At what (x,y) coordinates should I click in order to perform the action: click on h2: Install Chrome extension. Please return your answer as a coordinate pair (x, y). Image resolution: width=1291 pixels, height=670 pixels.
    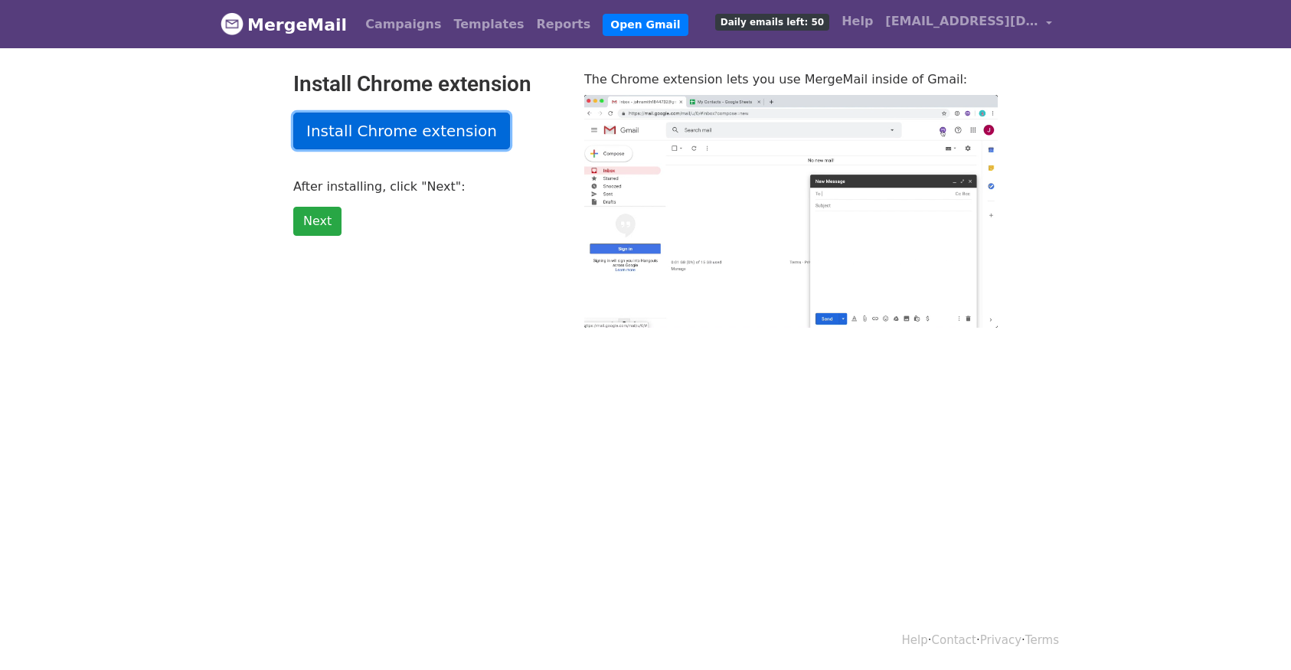
    Looking at the image, I should click on (427, 84).